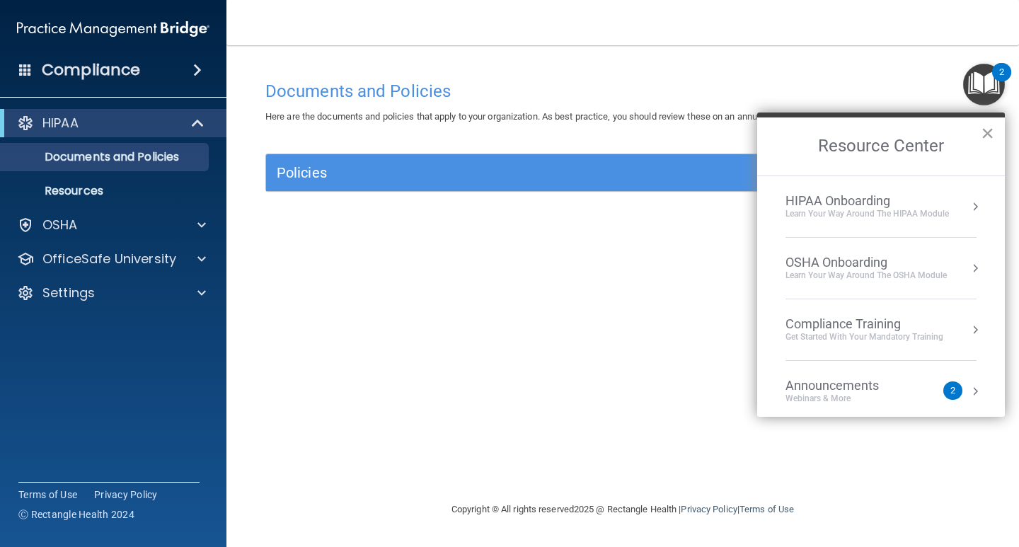 Image resolution: width=1019 pixels, height=547 pixels. Describe the element at coordinates (111, 293) in the screenshot. I see `a: Settings` at that location.